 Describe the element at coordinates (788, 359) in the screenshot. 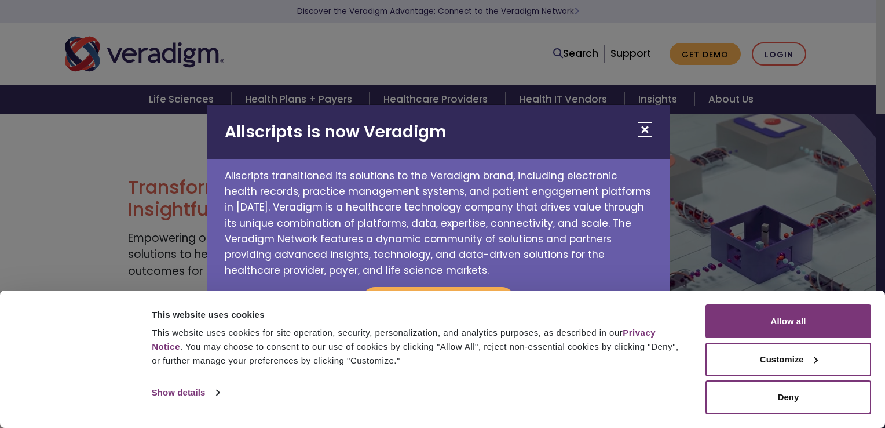

I see `button: Customize` at that location.